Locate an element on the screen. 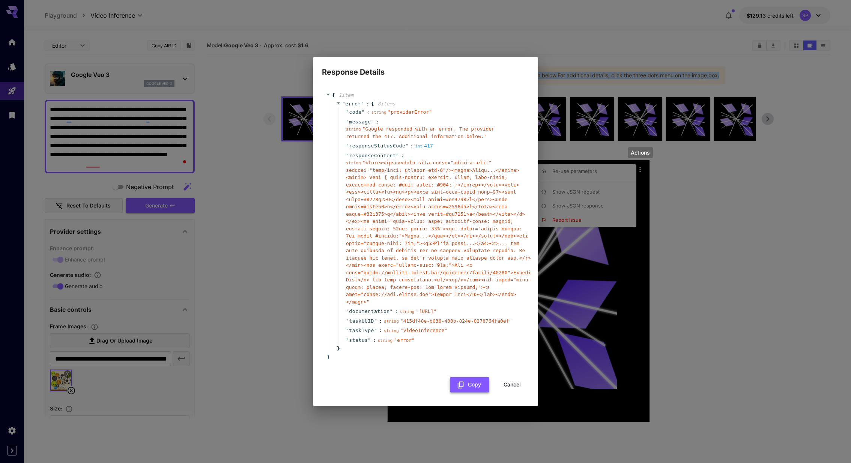 This screenshot has width=851, height=463. span: message is located at coordinates (360, 122).